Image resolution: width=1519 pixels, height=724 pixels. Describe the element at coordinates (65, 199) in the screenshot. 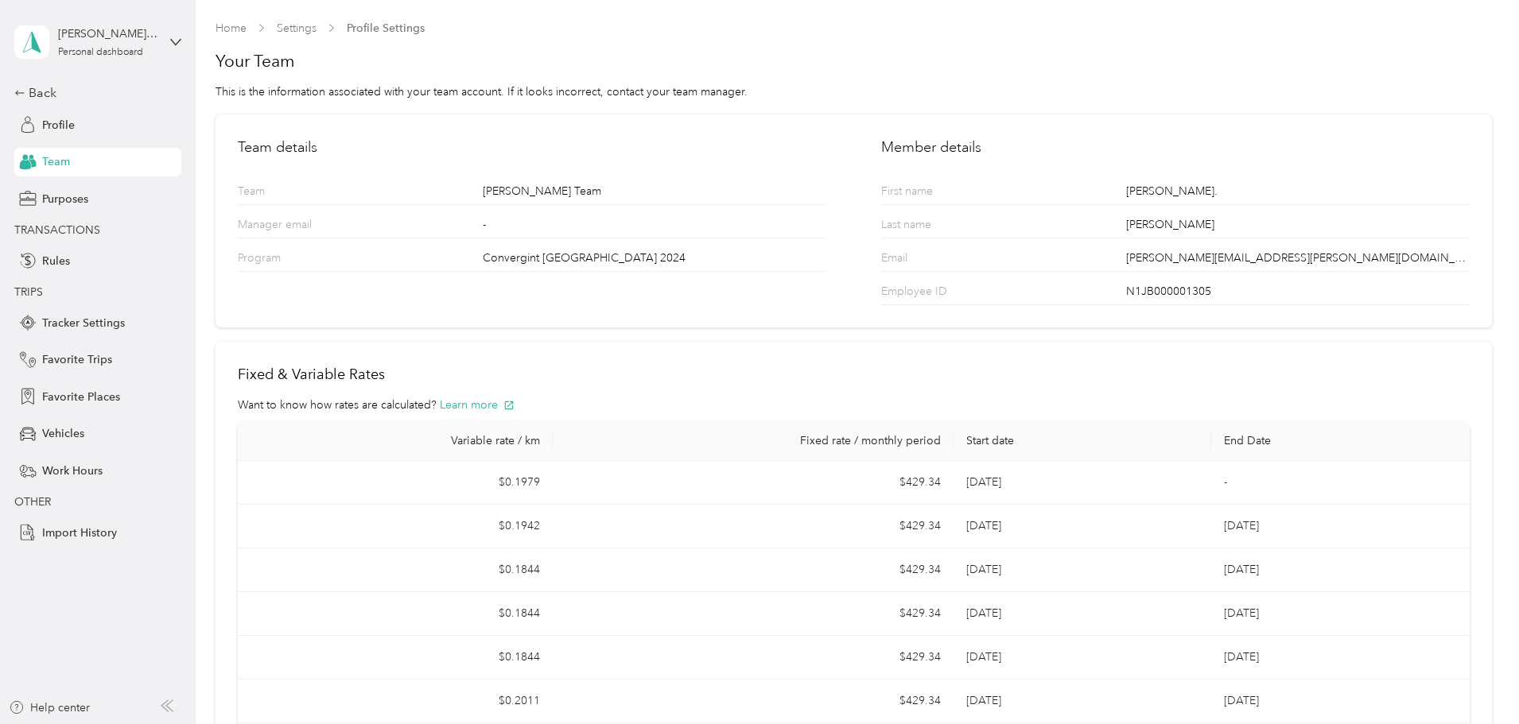

I see `span: Purposes` at that location.